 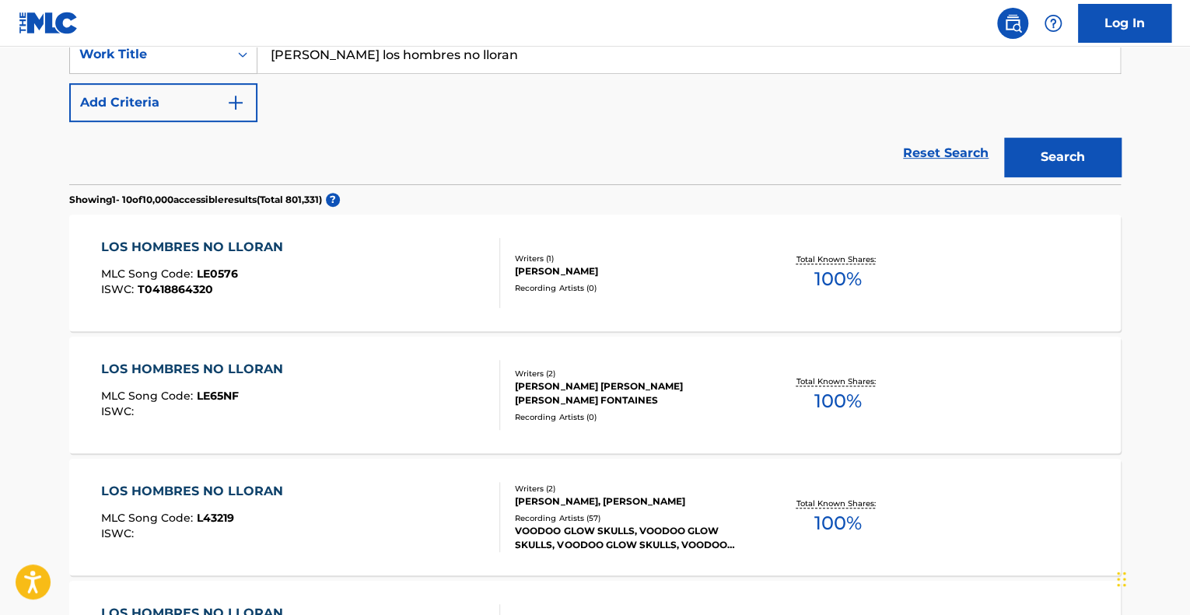 I want to click on div: VOODOO GLOW SKULLS, VOODOO GLOW SKULLS, VOODOO GLOW SKULLS, VOODOO GLOW SKULLS, VOODOO GLOW SKULLS, so click(x=632, y=538).